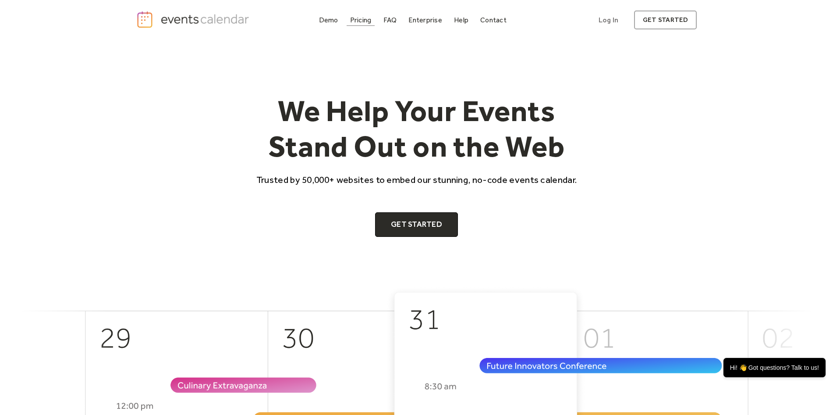  I want to click on div: Contact, so click(494, 20).